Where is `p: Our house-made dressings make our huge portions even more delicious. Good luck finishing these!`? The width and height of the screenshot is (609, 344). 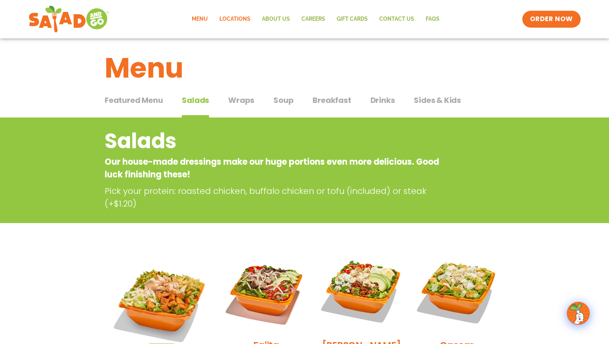
p: Our house-made dressings make our huge portions even more delicious. Good luck finishing these! is located at coordinates (273, 168).